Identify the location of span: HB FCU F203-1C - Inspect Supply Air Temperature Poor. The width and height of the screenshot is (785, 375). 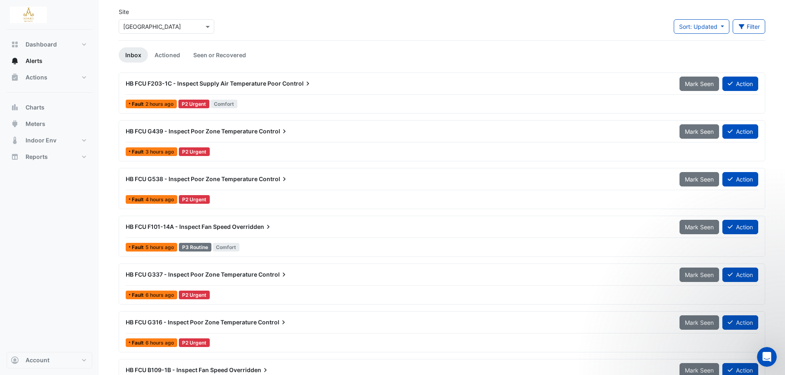
(203, 83).